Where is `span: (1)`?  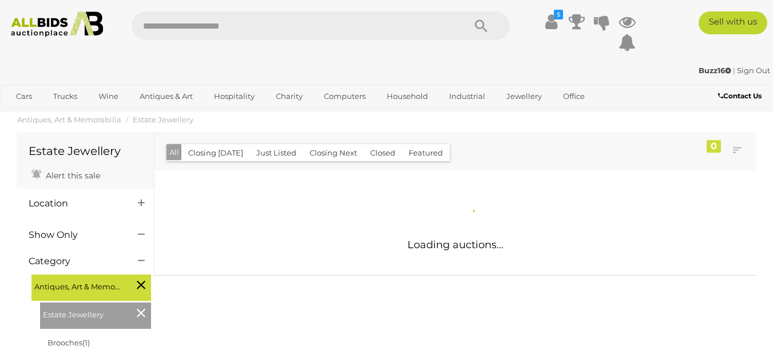
span: (1) is located at coordinates (86, 343).